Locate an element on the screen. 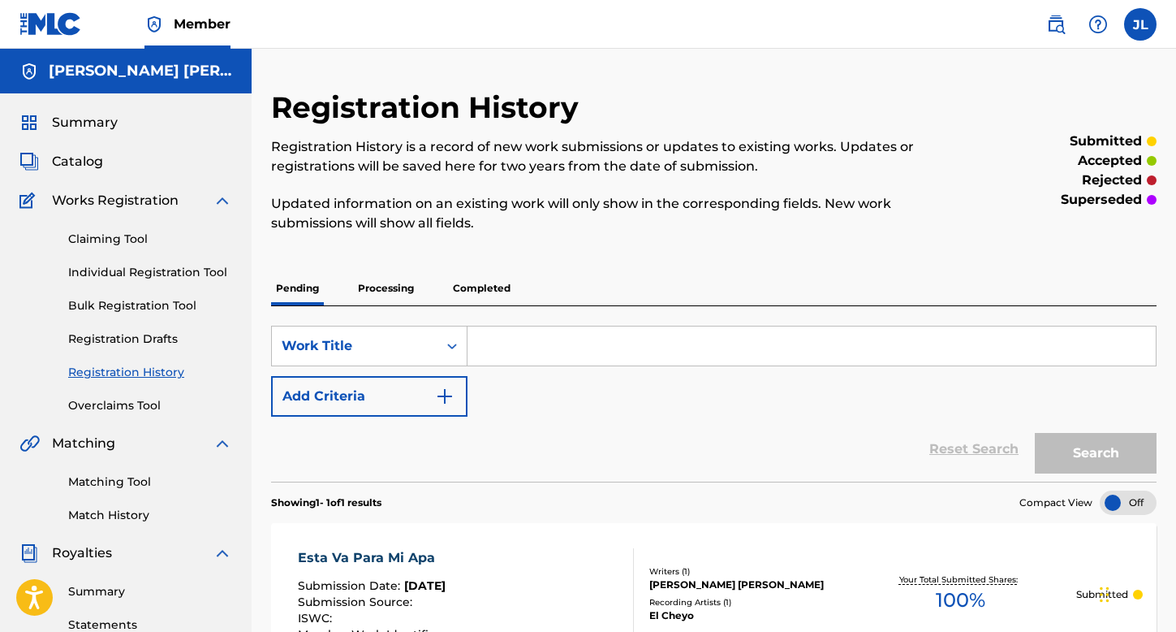  span: Royalties is located at coordinates (82, 553).